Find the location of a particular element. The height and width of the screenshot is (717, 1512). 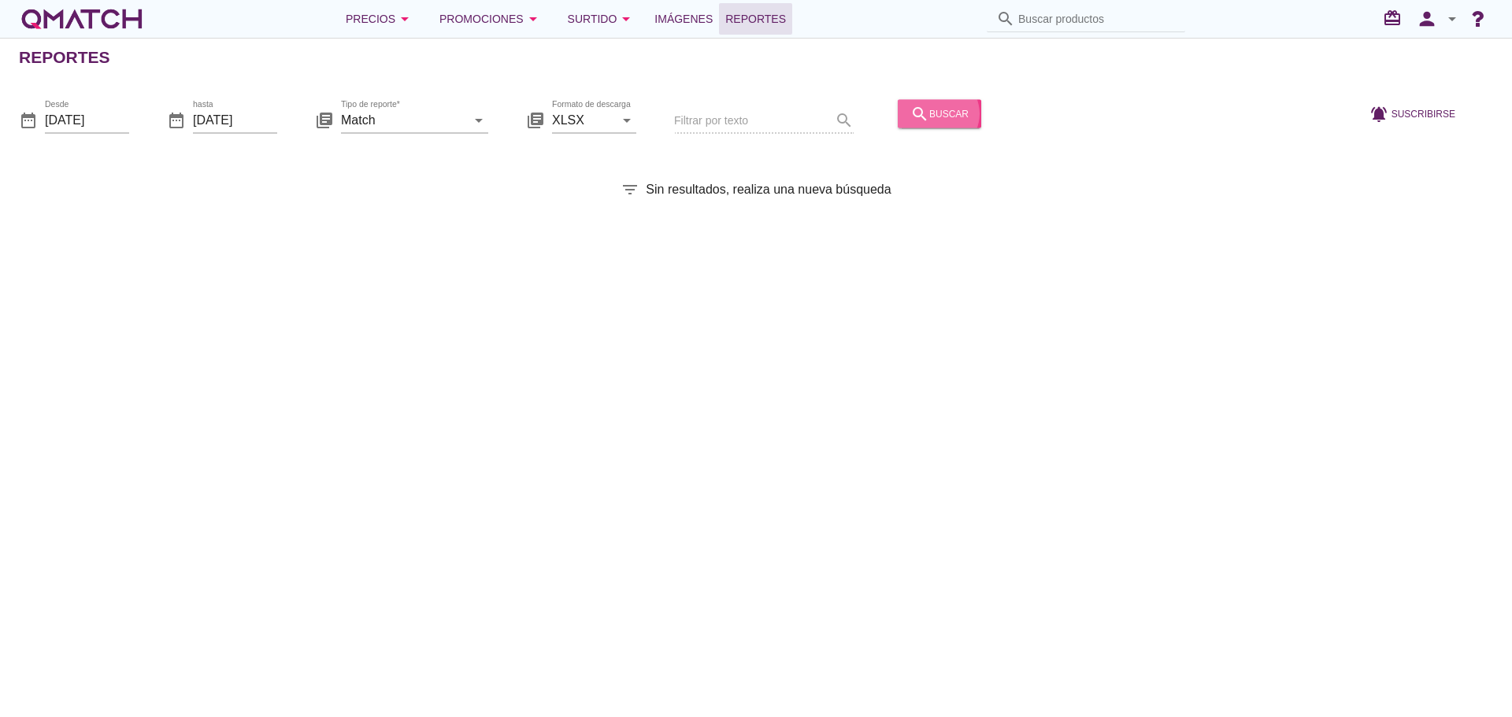

div: white-qmatch-logo is located at coordinates (82, 19).